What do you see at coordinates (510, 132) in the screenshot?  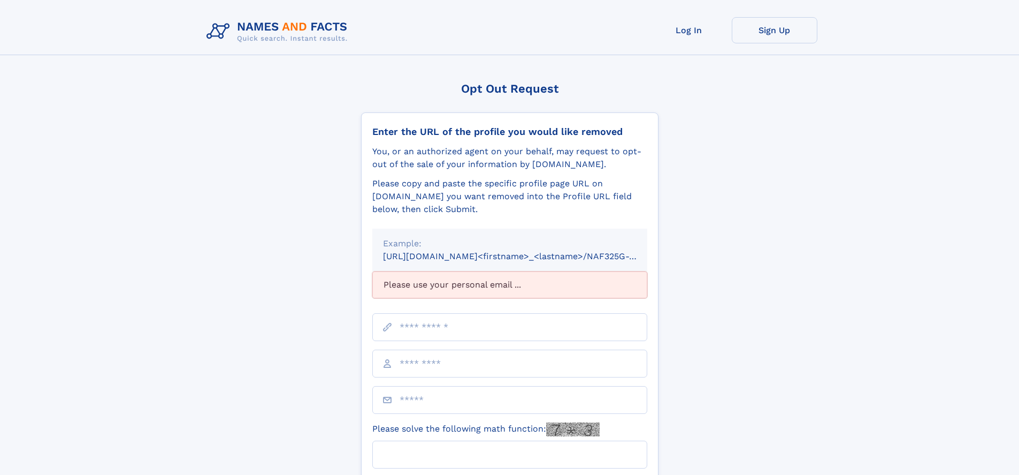 I see `div: Enter the URL of the profile you would like removed` at bounding box center [510, 132].